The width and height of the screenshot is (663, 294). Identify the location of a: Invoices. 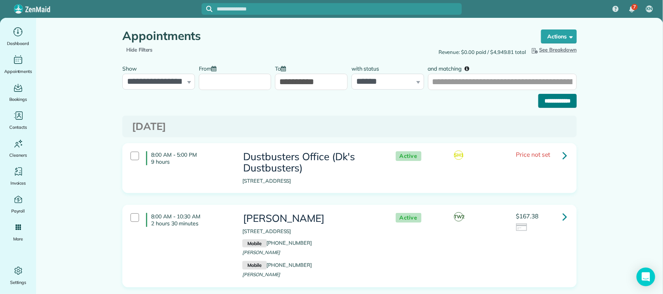
(18, 176).